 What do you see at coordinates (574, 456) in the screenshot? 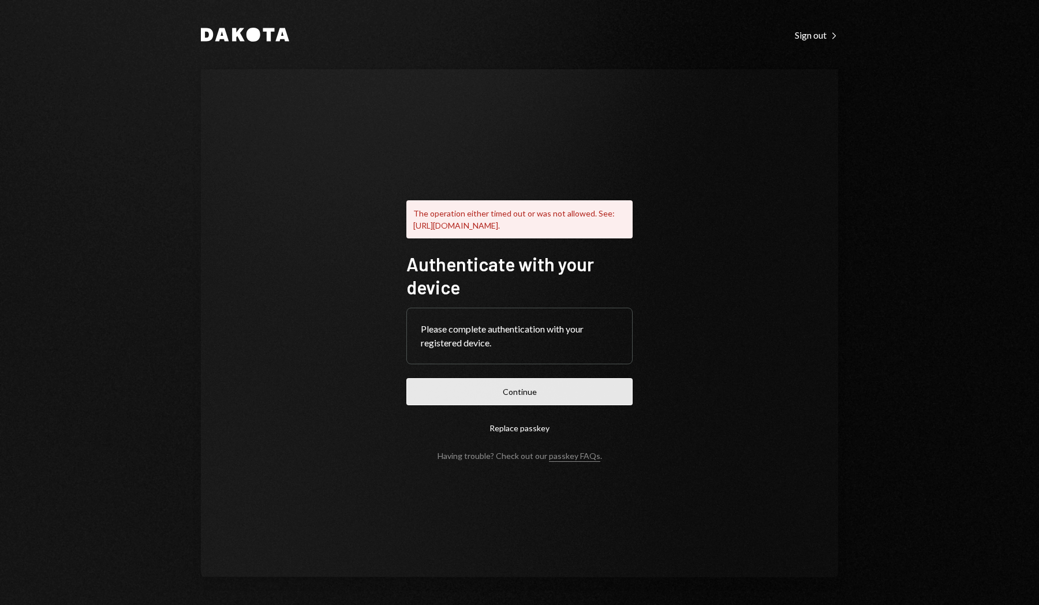
I see `a: passkey FAQs` at bounding box center [574, 456].